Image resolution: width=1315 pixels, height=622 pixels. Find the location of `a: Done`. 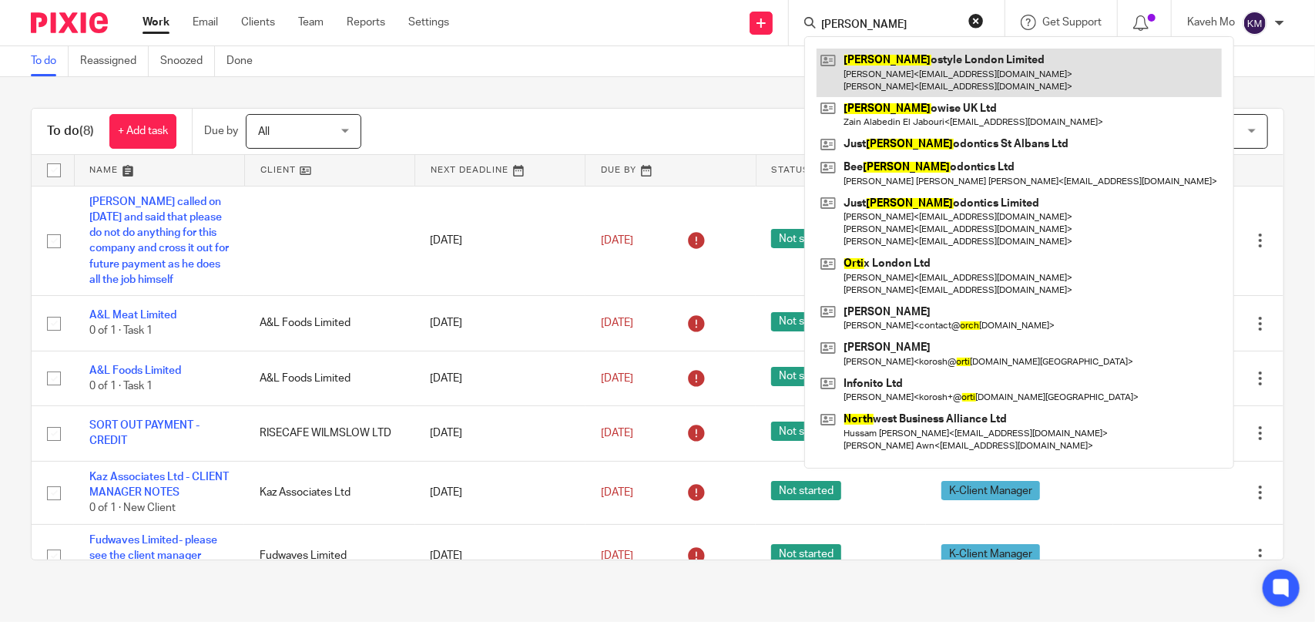

a: Done is located at coordinates (245, 61).